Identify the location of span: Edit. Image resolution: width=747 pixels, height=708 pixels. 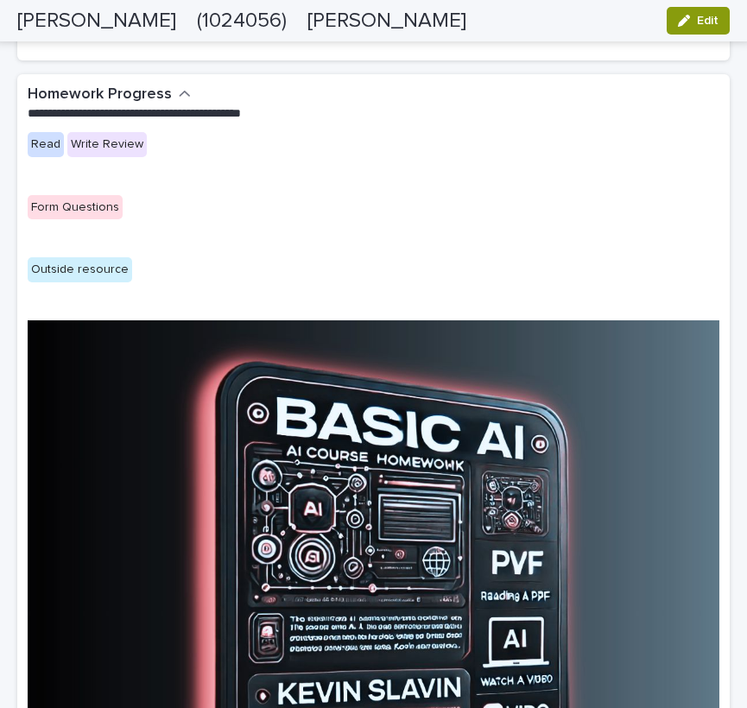
(708, 21).